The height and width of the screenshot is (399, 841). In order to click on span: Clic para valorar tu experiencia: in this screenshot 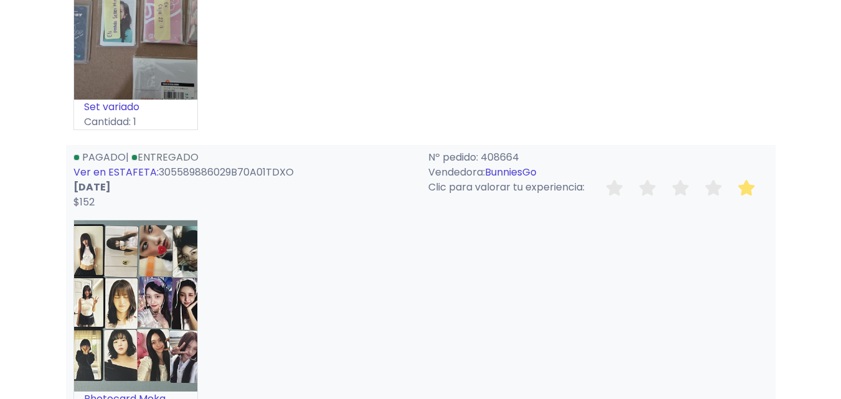, I will do `click(506, 187)`.